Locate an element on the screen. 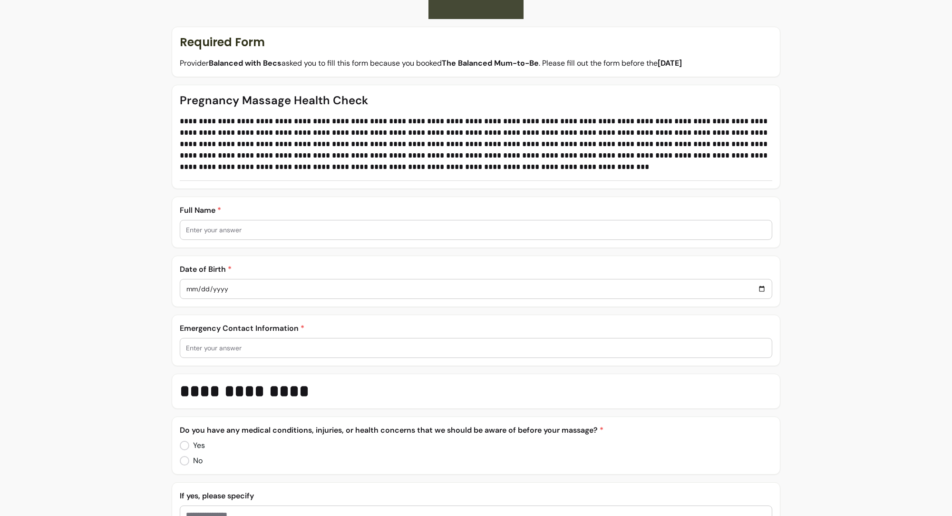 This screenshot has height=516, width=952. p: Date of Birth is located at coordinates (476, 269).